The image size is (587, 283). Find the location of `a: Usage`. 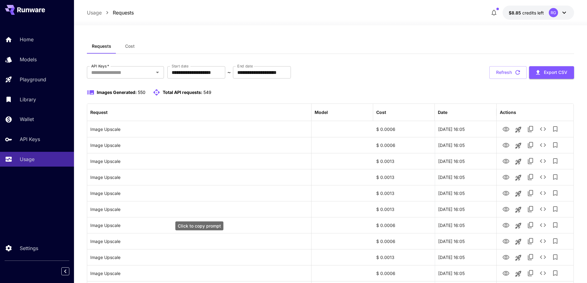

a: Usage is located at coordinates (94, 13).